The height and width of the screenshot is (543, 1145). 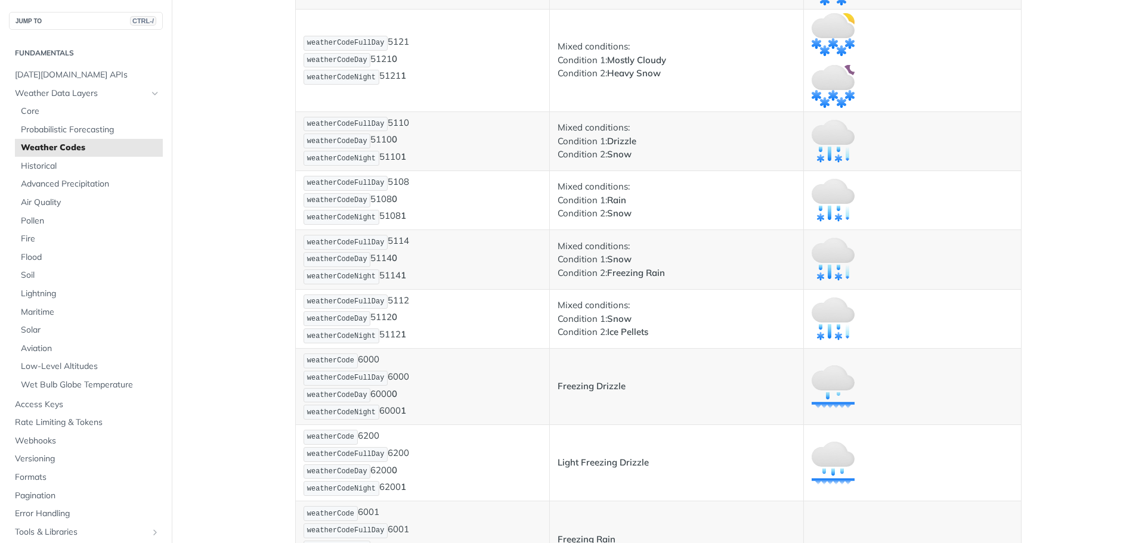 What do you see at coordinates (90, 330) in the screenshot?
I see `span: Solar` at bounding box center [90, 330].